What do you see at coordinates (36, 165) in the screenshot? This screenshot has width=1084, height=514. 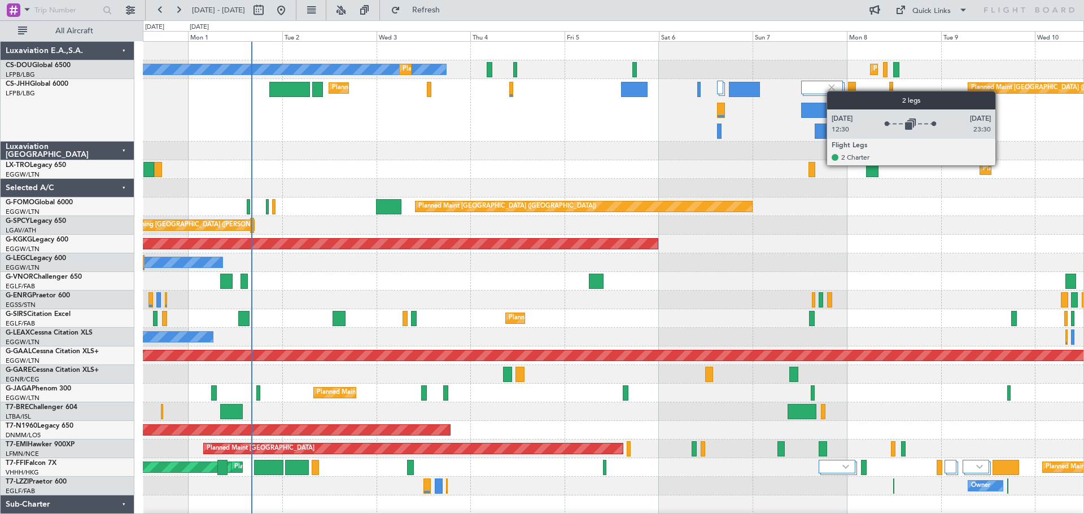 I see `a: LX-TROLegacy 650` at bounding box center [36, 165].